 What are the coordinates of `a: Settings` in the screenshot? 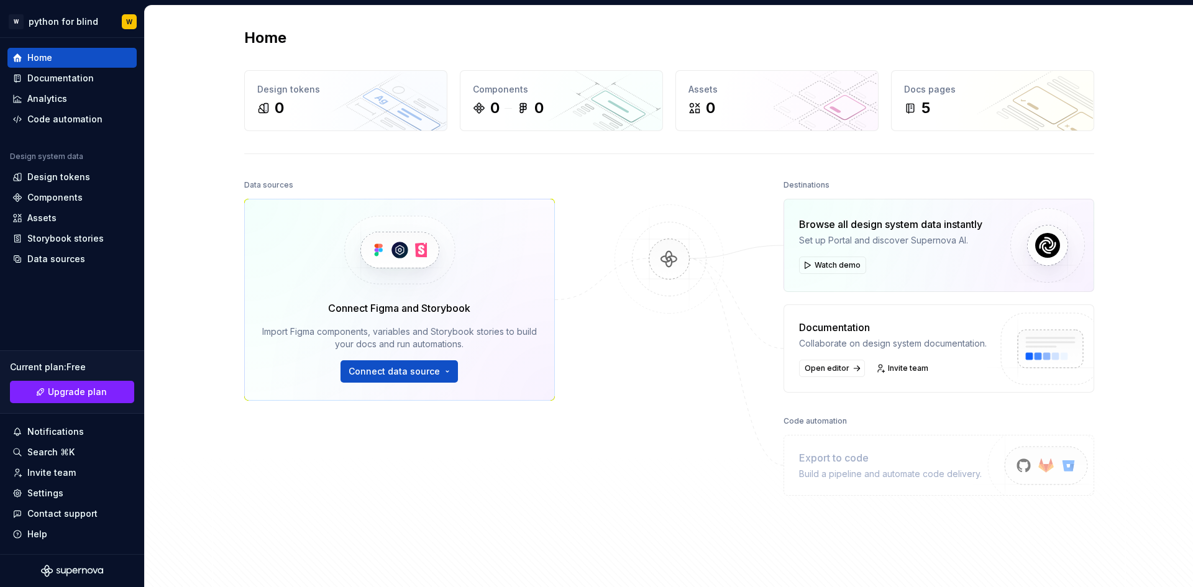 It's located at (72, 493).